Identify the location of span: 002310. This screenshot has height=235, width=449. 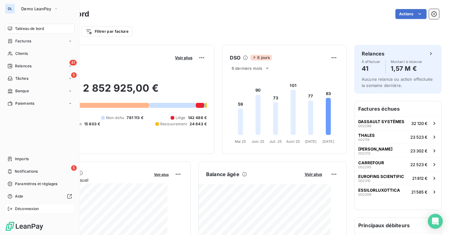
(364, 181).